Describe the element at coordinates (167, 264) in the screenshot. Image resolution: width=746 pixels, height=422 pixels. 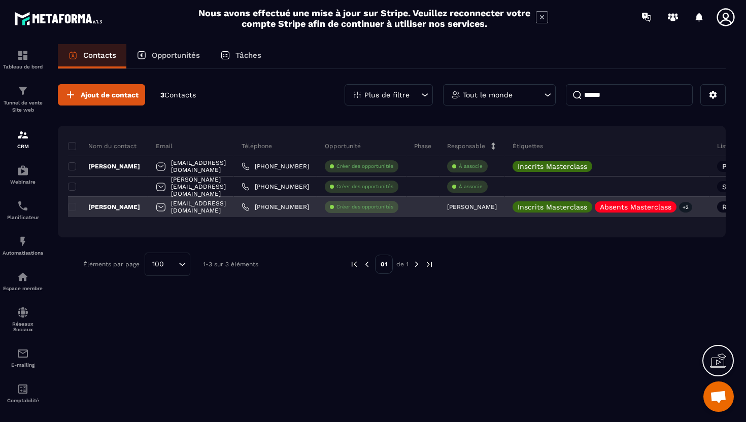
I see `div: Search for option` at that location.